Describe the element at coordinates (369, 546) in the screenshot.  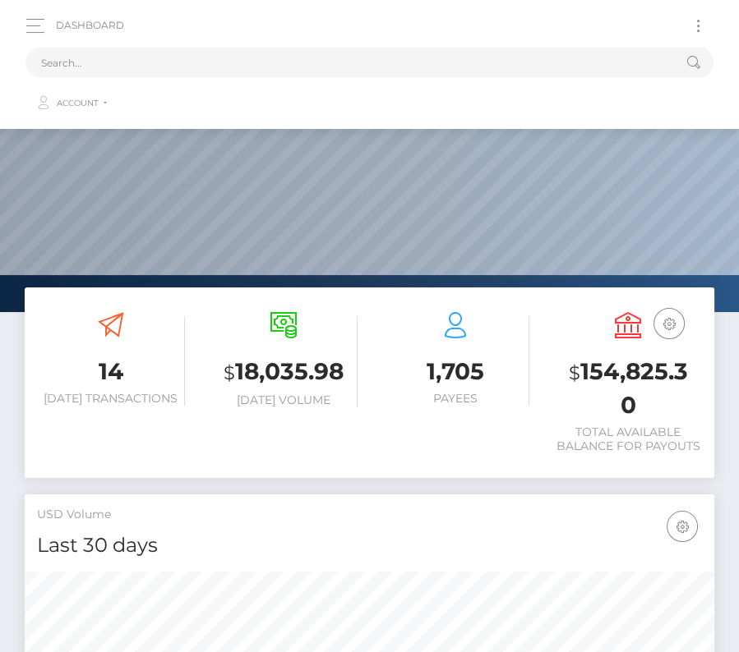
I see `h4: Last 30 days` at that location.